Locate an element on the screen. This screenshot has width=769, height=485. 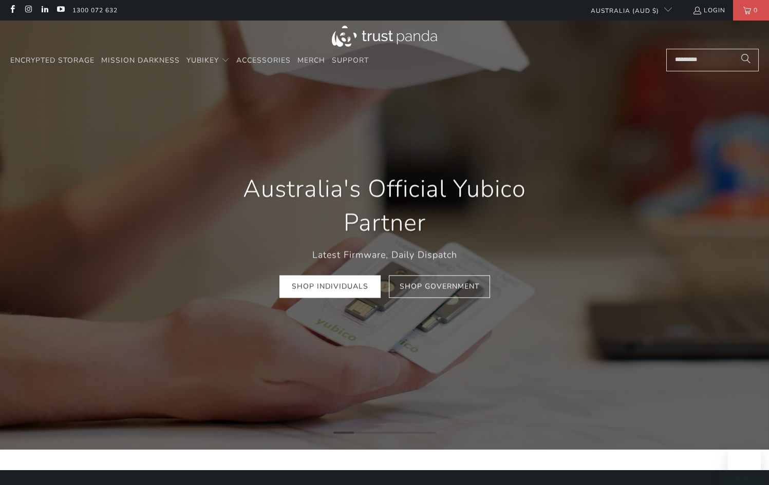
a: Accessories is located at coordinates (264, 61).